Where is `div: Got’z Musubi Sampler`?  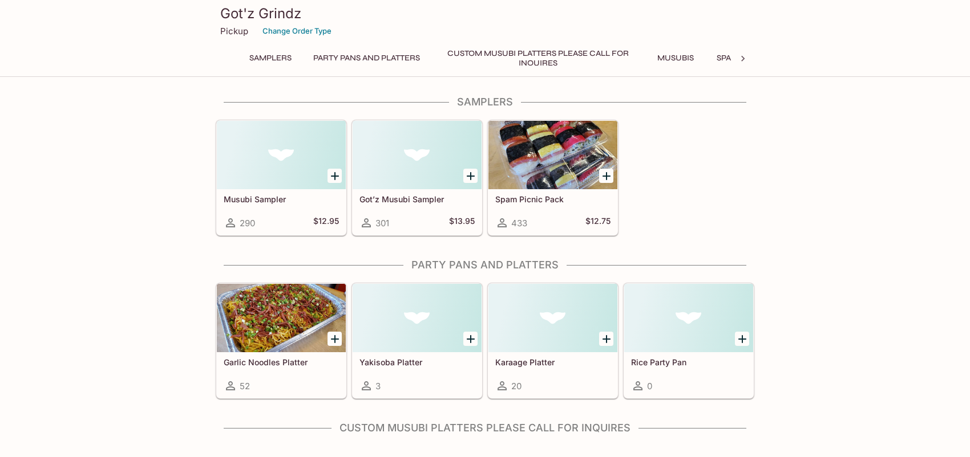
div: Got’z Musubi Sampler is located at coordinates (417, 155).